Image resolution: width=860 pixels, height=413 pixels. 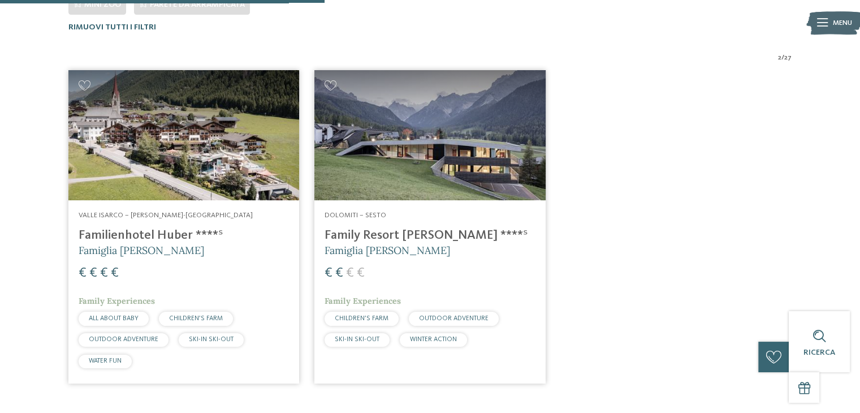 I want to click on span: 2, so click(x=779, y=58).